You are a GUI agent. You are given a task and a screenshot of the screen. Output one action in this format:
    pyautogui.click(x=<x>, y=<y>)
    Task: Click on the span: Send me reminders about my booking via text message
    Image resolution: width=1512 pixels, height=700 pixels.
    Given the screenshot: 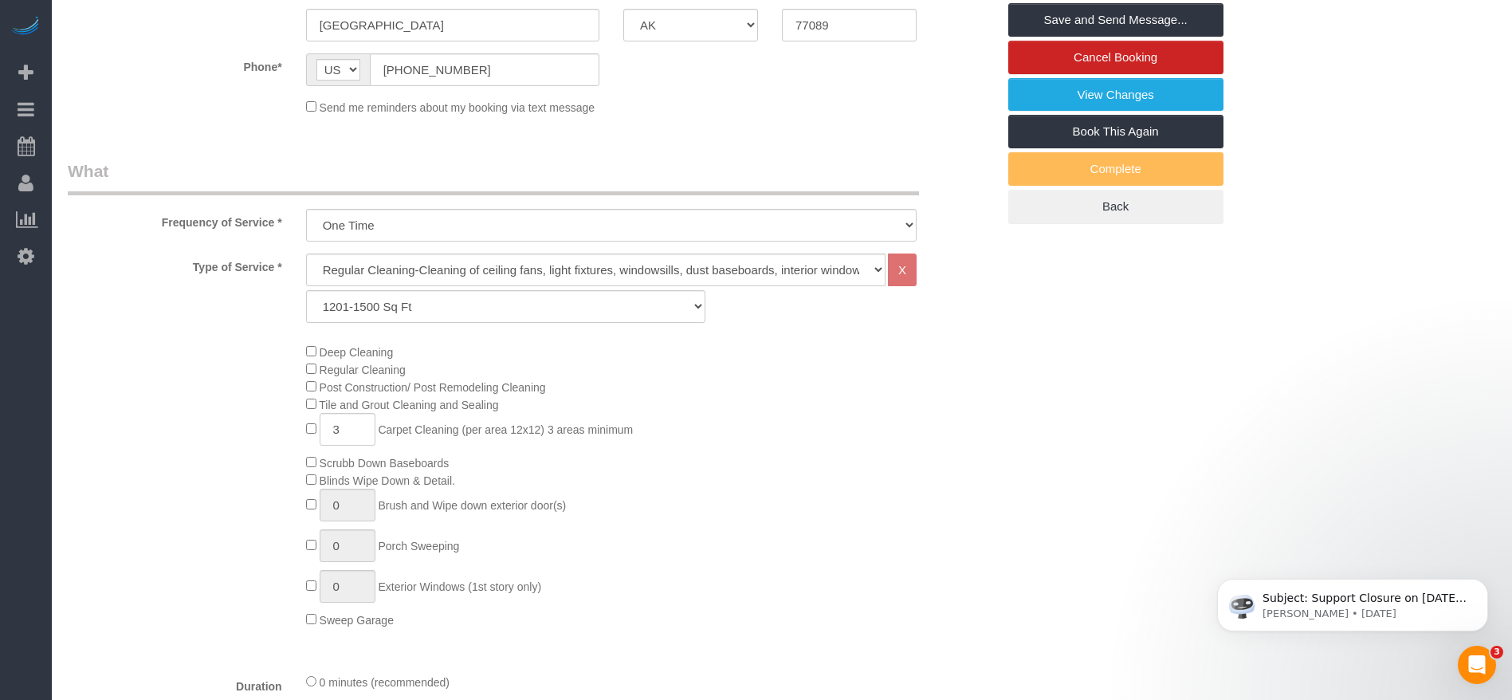 What is the action you would take?
    pyautogui.click(x=457, y=108)
    